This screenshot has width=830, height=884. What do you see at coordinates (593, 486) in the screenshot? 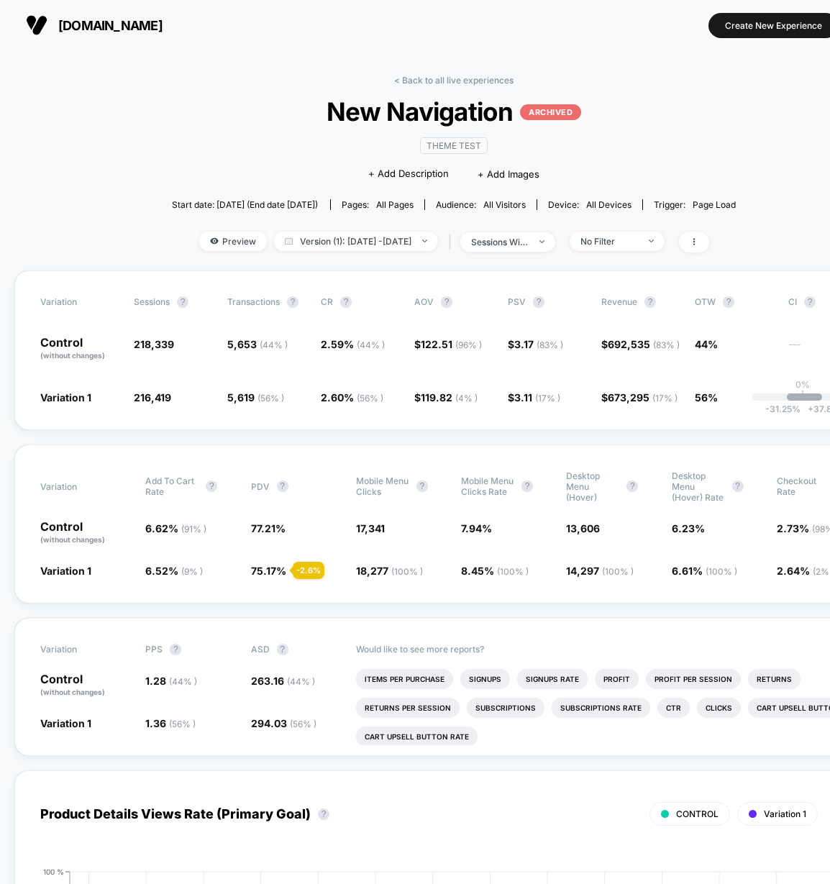
I see `span: Desktop Menu (hover)` at bounding box center [593, 486].